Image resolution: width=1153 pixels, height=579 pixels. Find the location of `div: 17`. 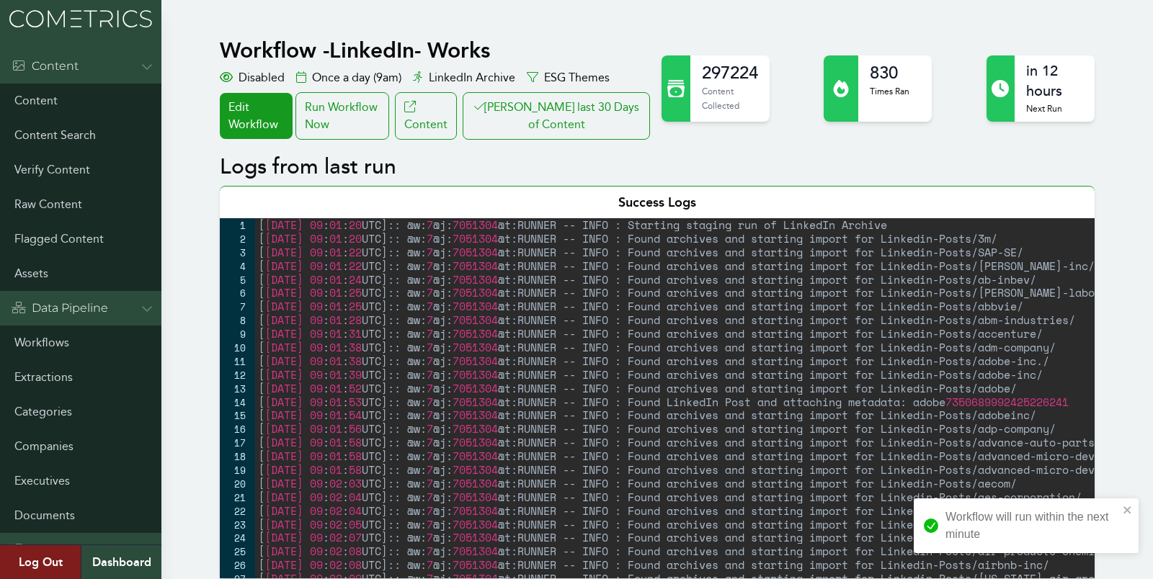

div: 17 is located at coordinates (237, 442).